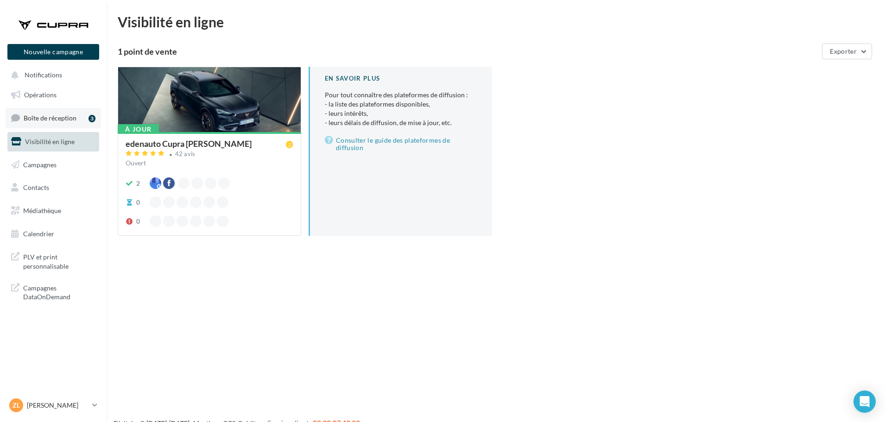  Describe the element at coordinates (843, 51) in the screenshot. I see `span: Exporter` at that location.